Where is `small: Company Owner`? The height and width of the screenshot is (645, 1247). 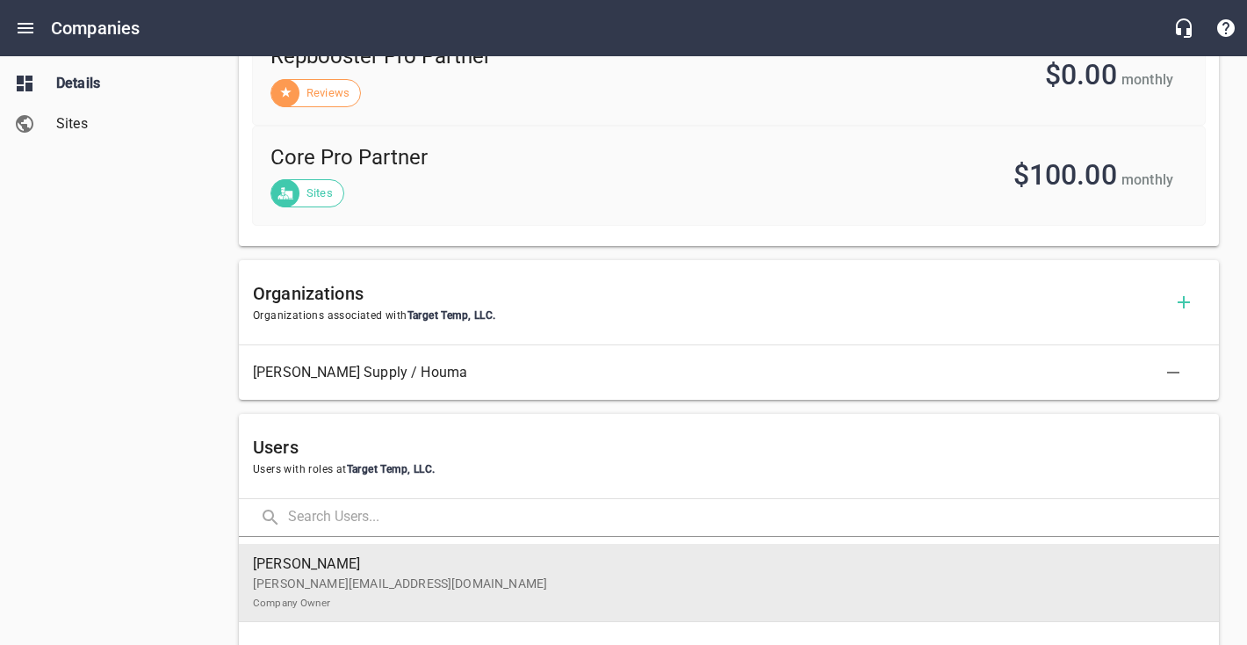
small: Company Owner is located at coordinates (292, 603).